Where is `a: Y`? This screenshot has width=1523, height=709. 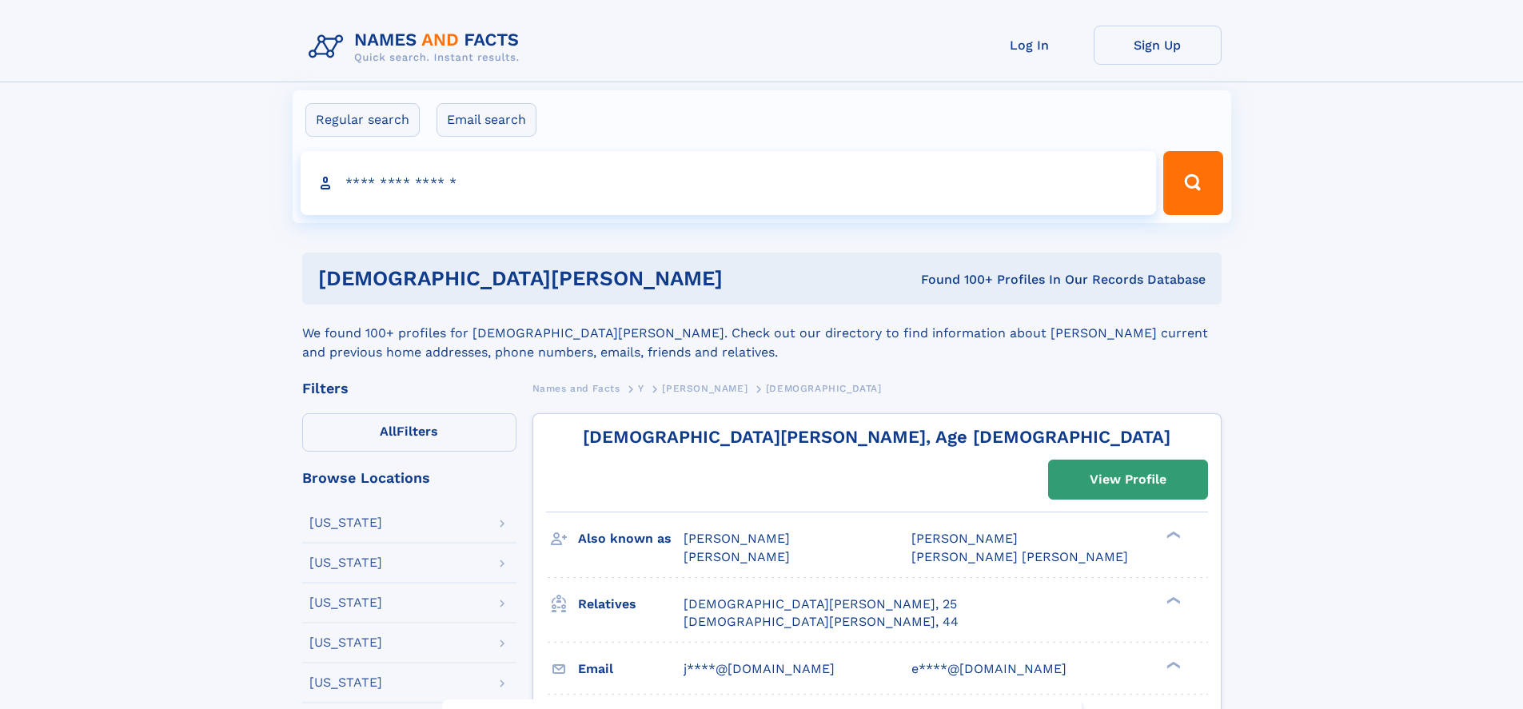 a: Y is located at coordinates (641, 388).